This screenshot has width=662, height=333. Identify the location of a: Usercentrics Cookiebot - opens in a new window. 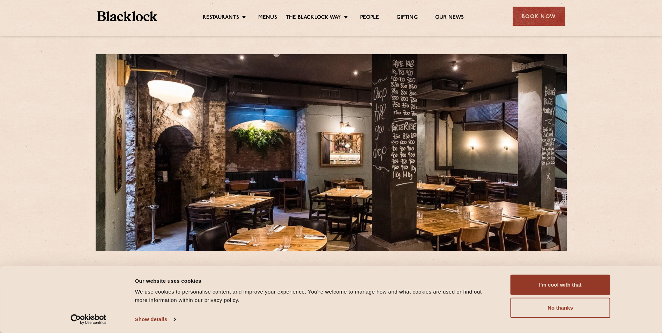
(88, 319).